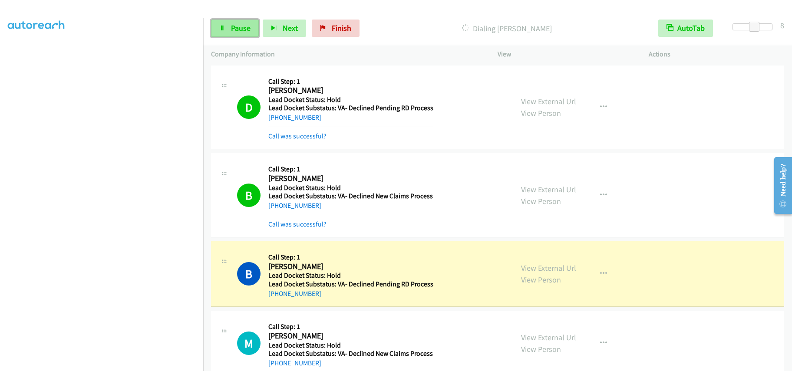  What do you see at coordinates (249, 343) in the screenshot?
I see `div: The call is yet to be attempted` at bounding box center [249, 343].